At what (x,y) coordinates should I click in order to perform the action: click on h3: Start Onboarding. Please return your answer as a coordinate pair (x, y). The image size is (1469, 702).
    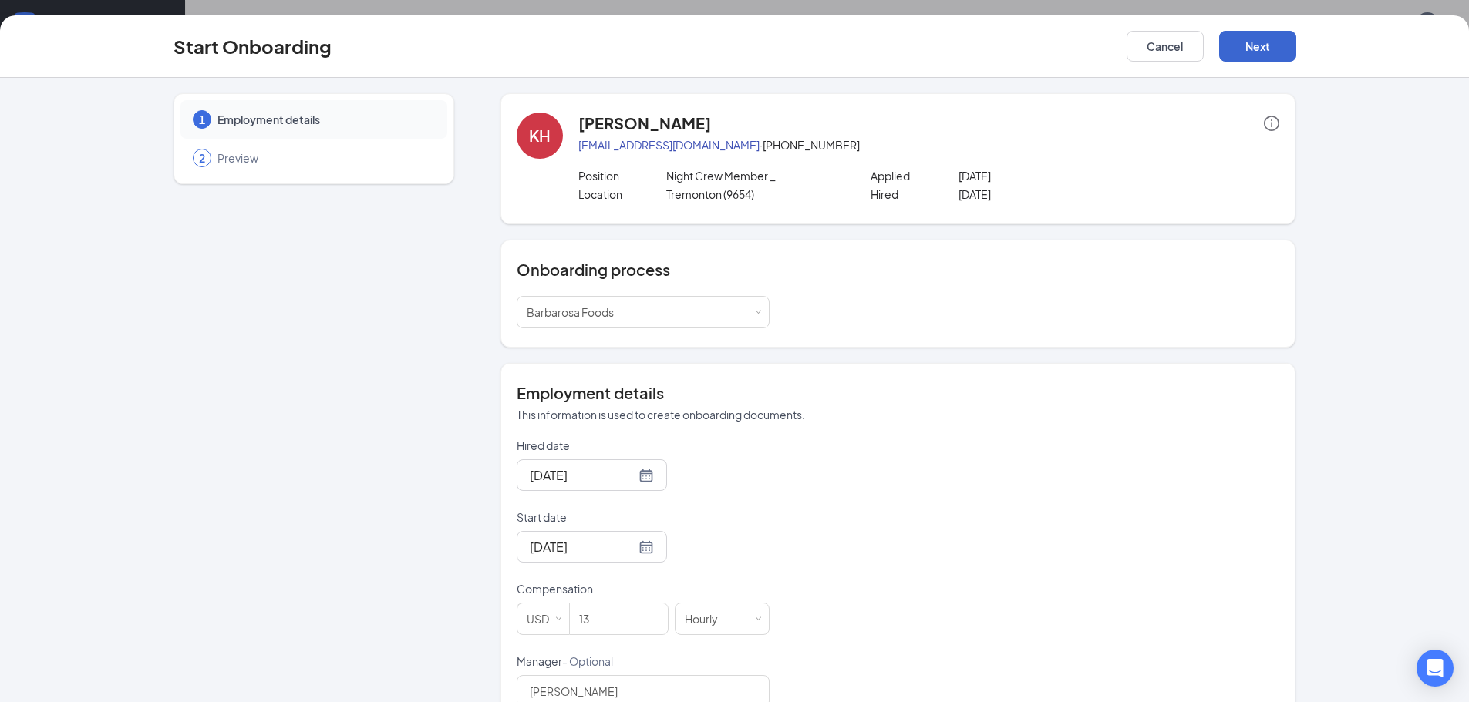
    Looking at the image, I should click on (252, 46).